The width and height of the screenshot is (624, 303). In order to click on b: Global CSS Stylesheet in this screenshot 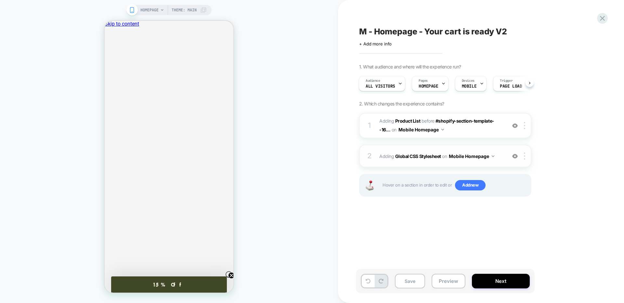, I will do `click(418, 156)`.